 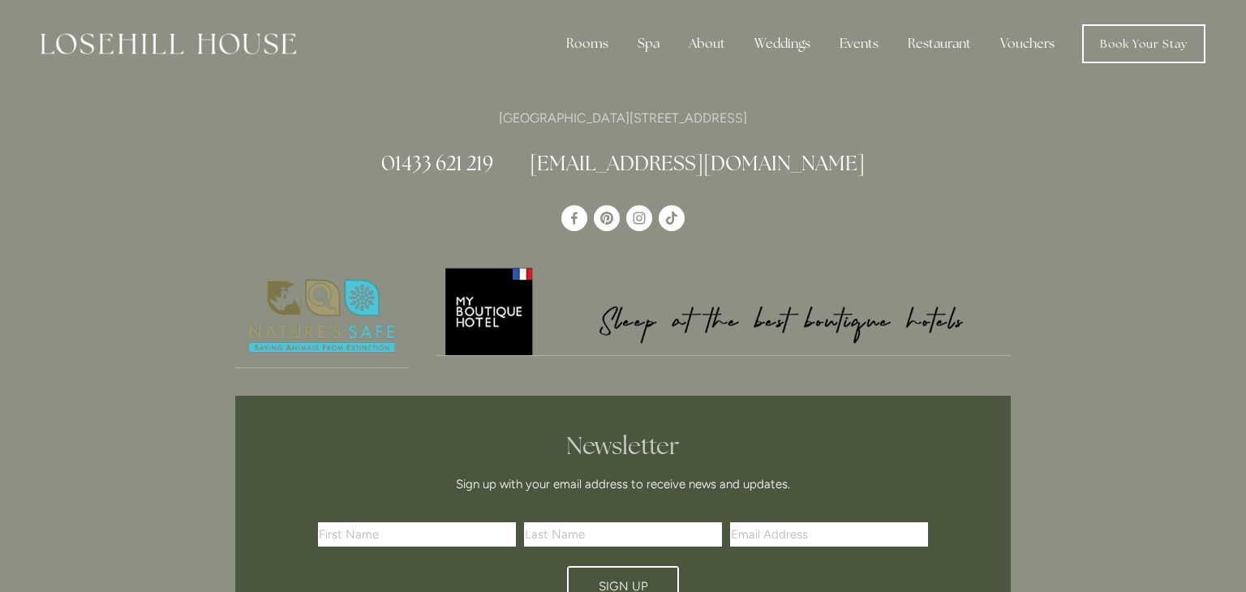 I want to click on input: First Name, so click(x=417, y=534).